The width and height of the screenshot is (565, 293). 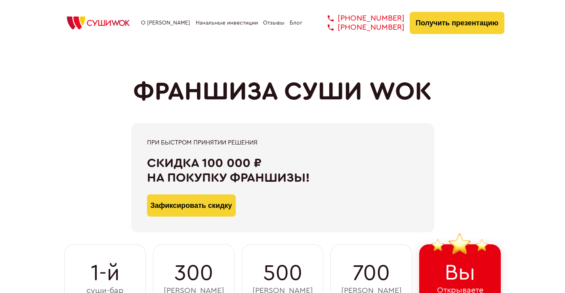 I want to click on h1: ФРАНШИЗА СУШИ WOK, so click(x=282, y=92).